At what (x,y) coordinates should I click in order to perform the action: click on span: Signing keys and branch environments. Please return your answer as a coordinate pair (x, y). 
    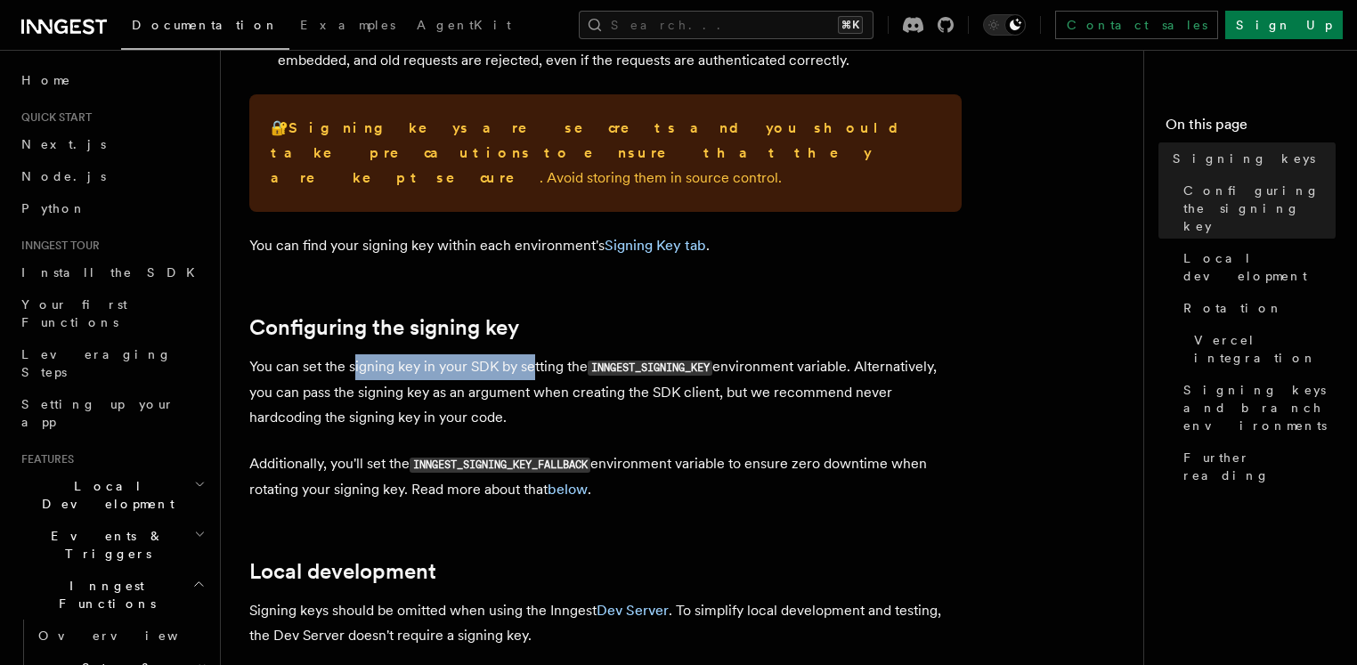
    Looking at the image, I should click on (1259, 408).